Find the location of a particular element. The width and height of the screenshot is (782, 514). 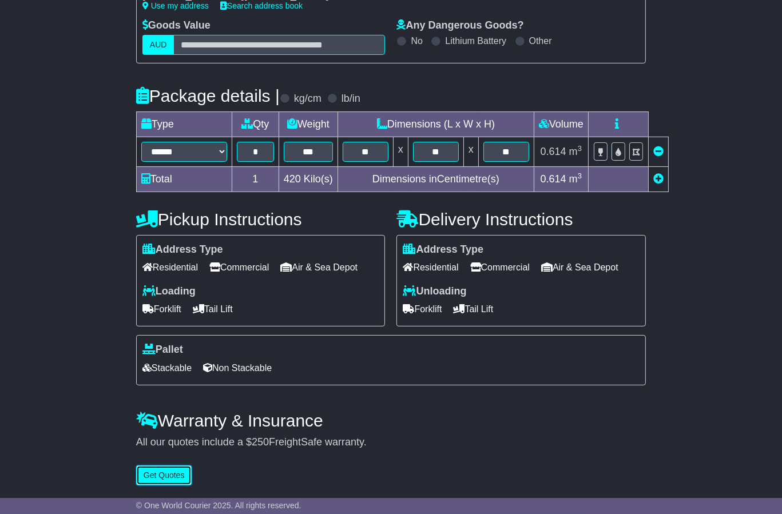

label: Lithium Battery is located at coordinates (476, 41).